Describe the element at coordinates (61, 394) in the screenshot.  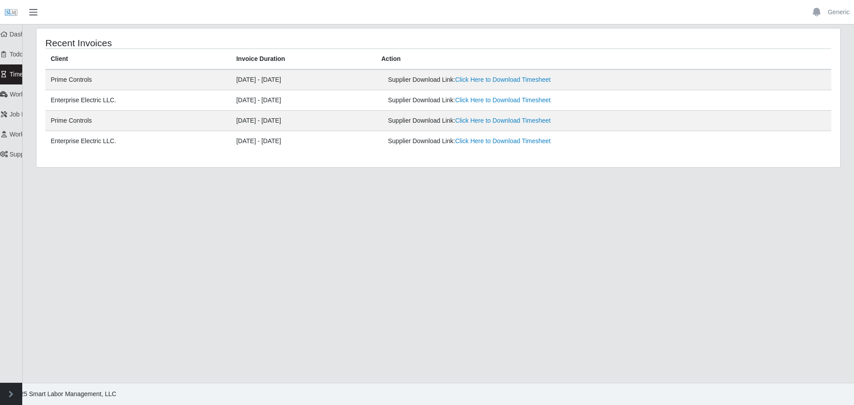
I see `span: © 2025 Smart Labor Management, LLC` at that location.